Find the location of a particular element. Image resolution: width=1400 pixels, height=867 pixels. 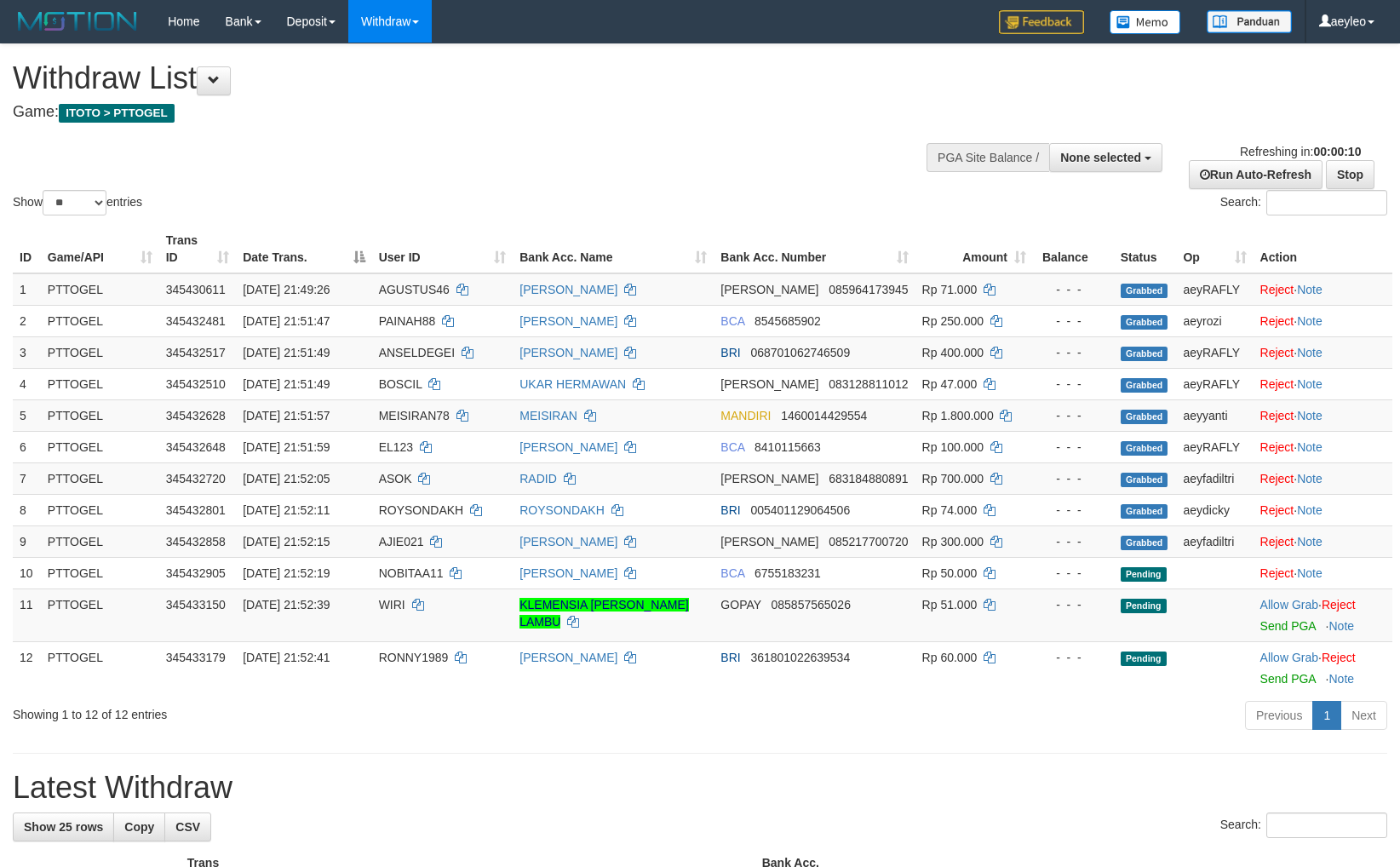

span: Refreshing in: is located at coordinates (1301, 151).